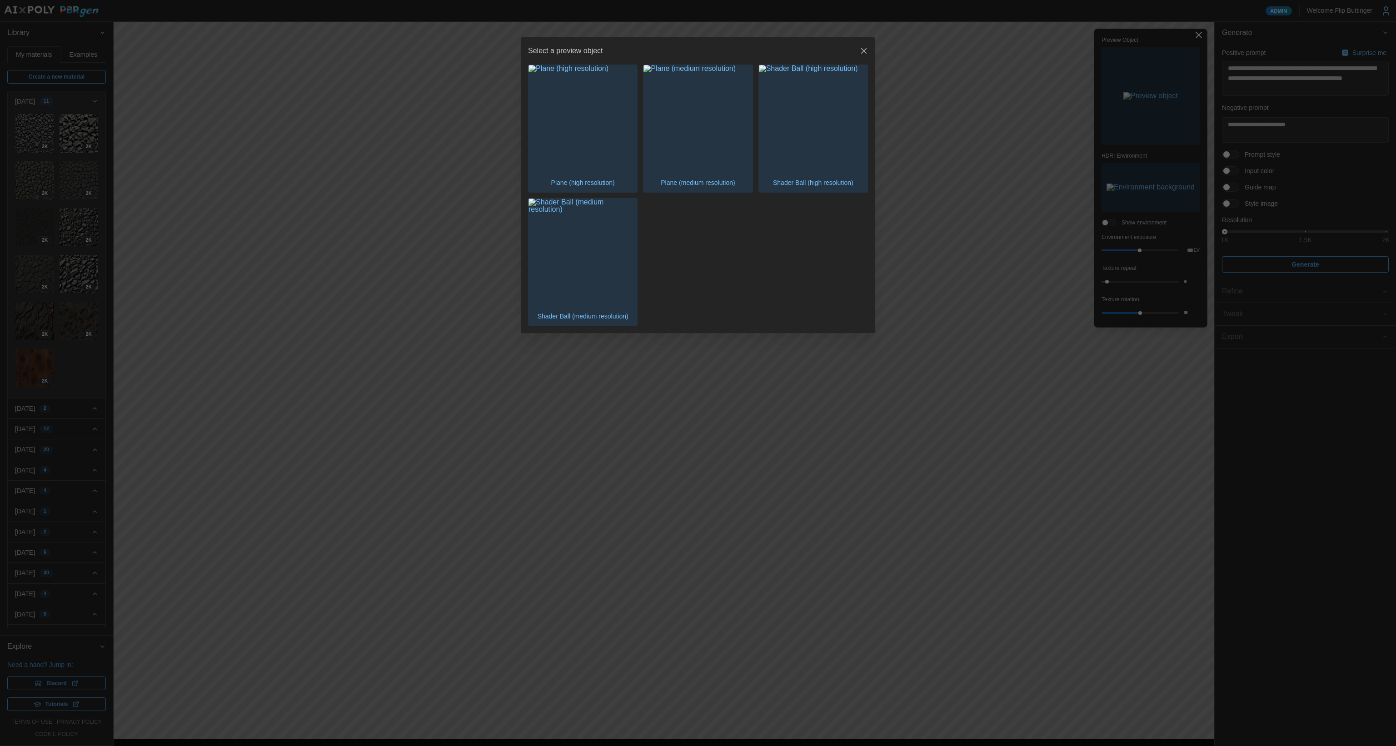  I want to click on button: Plane (high resolution)Plane (high resolution), so click(583, 129).